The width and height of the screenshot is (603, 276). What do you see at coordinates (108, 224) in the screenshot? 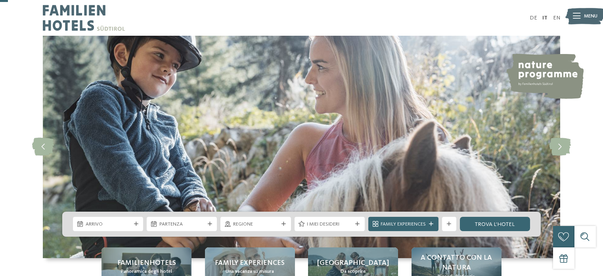
I see `span: Arrivo` at bounding box center [108, 224].